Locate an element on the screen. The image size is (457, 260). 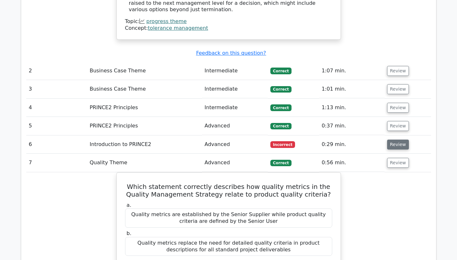
span: b. is located at coordinates (129, 233).